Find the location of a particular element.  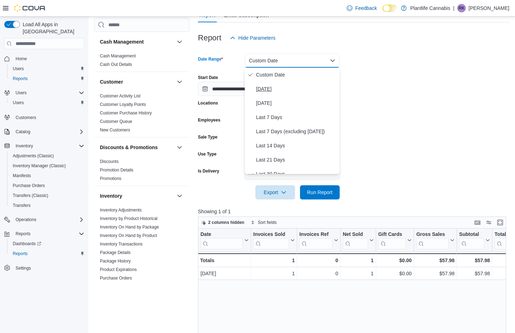

span: Customer Queue is located at coordinates (116, 121).